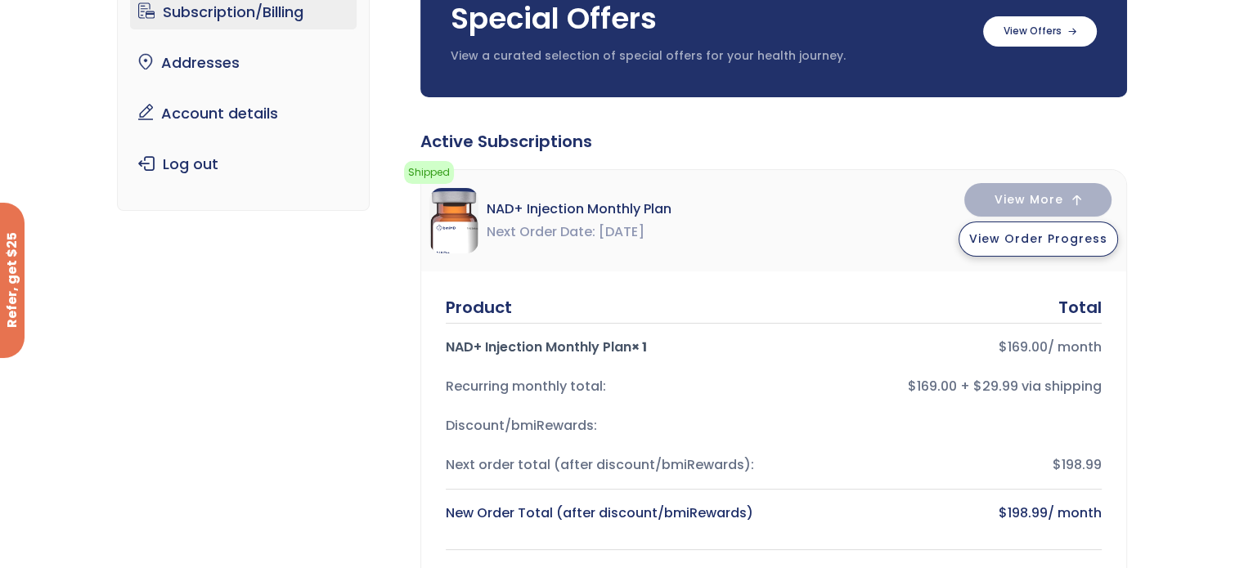 The height and width of the screenshot is (568, 1244). Describe the element at coordinates (1023, 347) in the screenshot. I see `bdi: 169.00` at that location.